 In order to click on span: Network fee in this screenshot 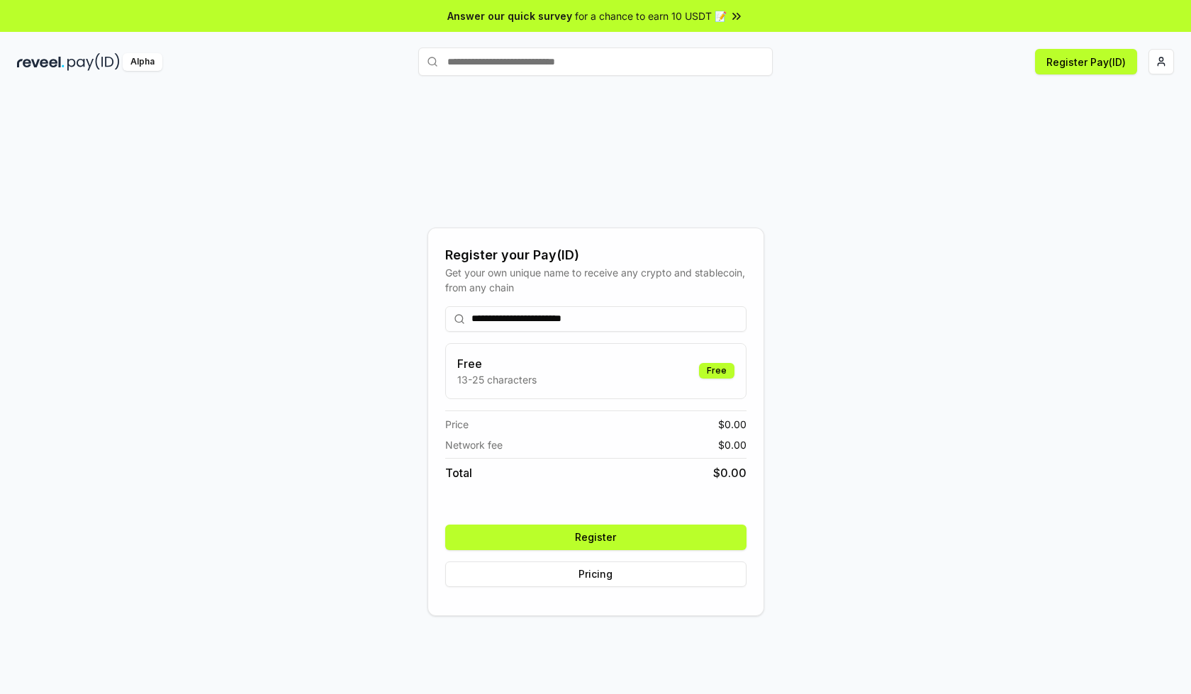, I will do `click(474, 445)`.